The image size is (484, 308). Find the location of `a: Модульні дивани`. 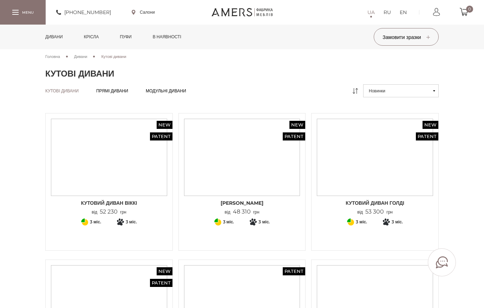

a: Модульні дивани is located at coordinates (166, 91).